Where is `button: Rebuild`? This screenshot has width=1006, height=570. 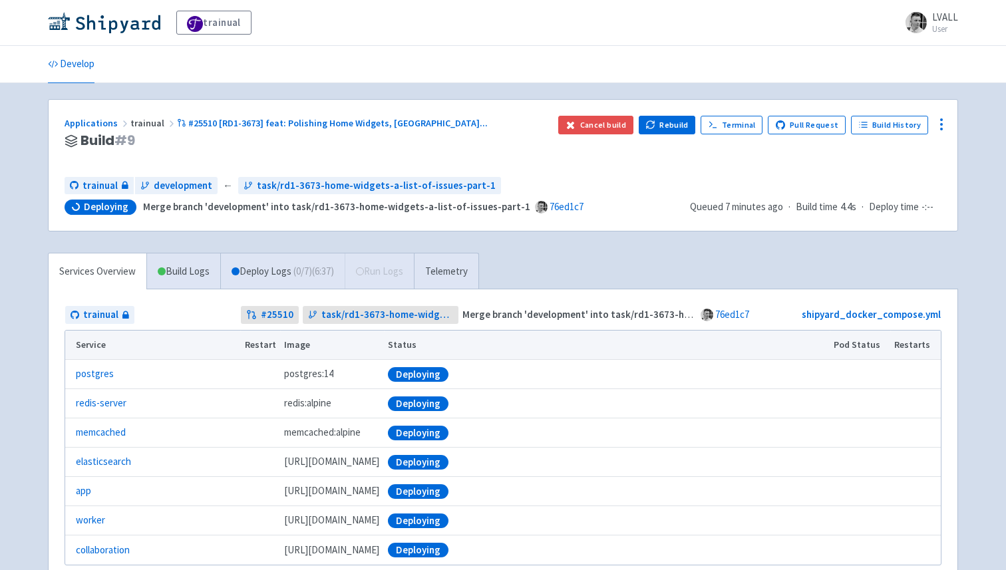 button: Rebuild is located at coordinates (668, 125).